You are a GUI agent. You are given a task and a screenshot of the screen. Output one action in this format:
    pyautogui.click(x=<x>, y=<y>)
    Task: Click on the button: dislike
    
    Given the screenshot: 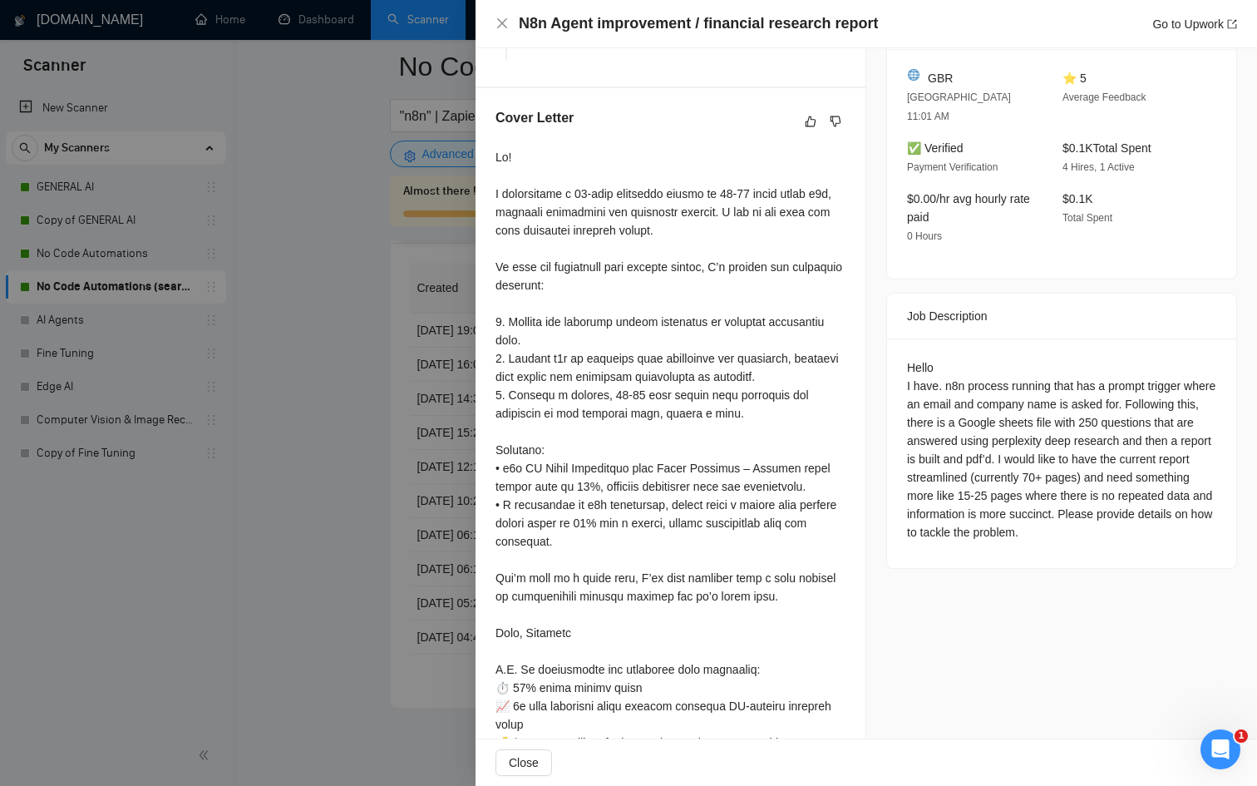 What is the action you would take?
    pyautogui.click(x=836, y=121)
    